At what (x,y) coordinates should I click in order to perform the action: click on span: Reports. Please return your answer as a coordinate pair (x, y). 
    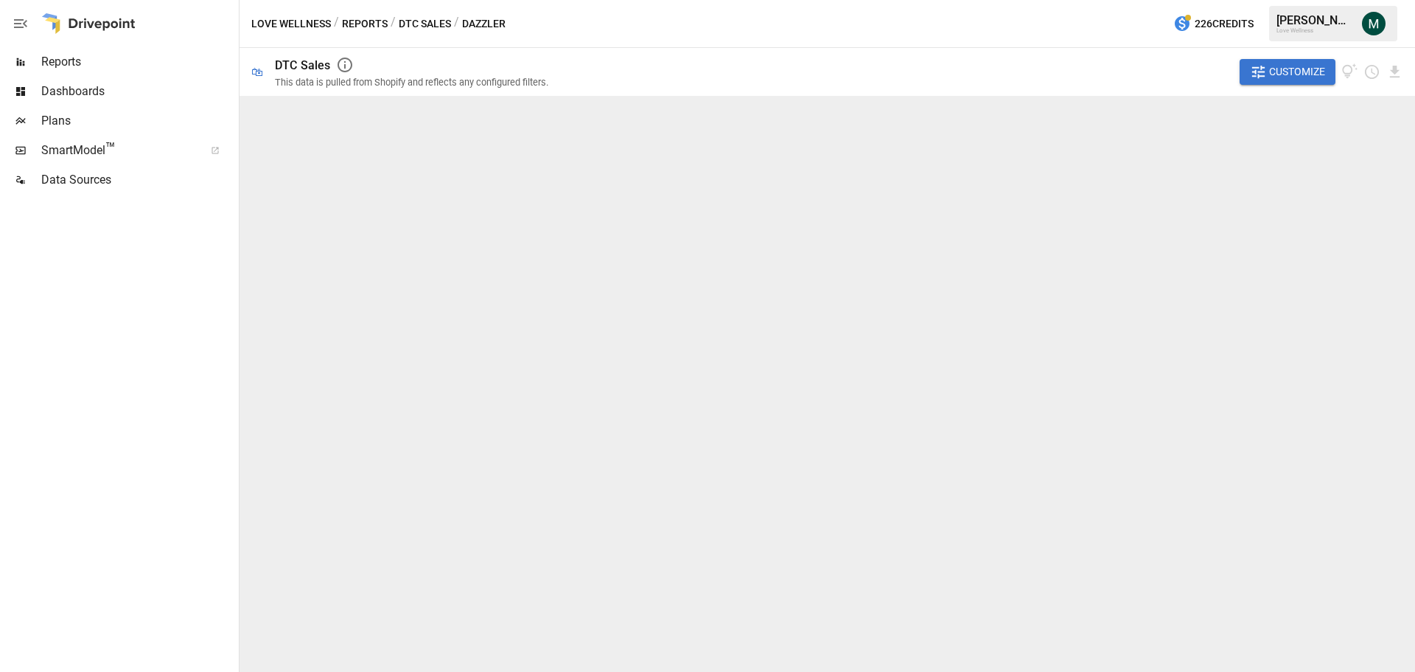
    Looking at the image, I should click on (139, 62).